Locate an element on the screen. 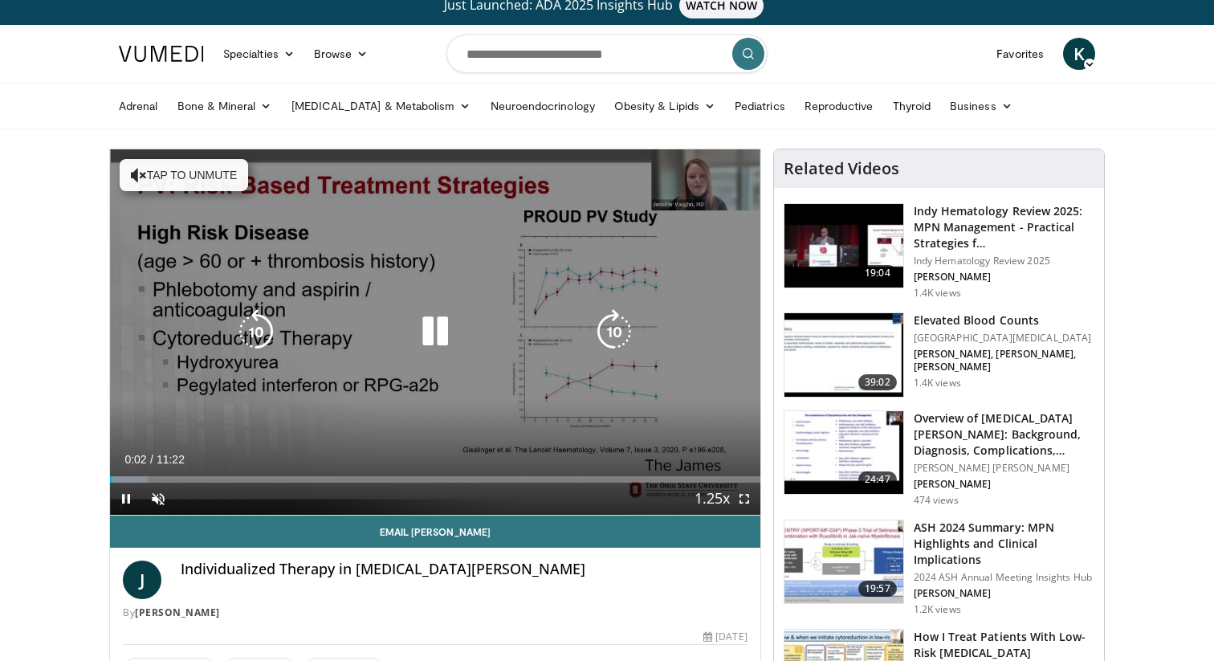  img: 3c4b7c2a-69c6-445a-afdf-d751ca9cb775.150x105_q85_crop-smart_upscale.jpg is located at coordinates (844, 562).